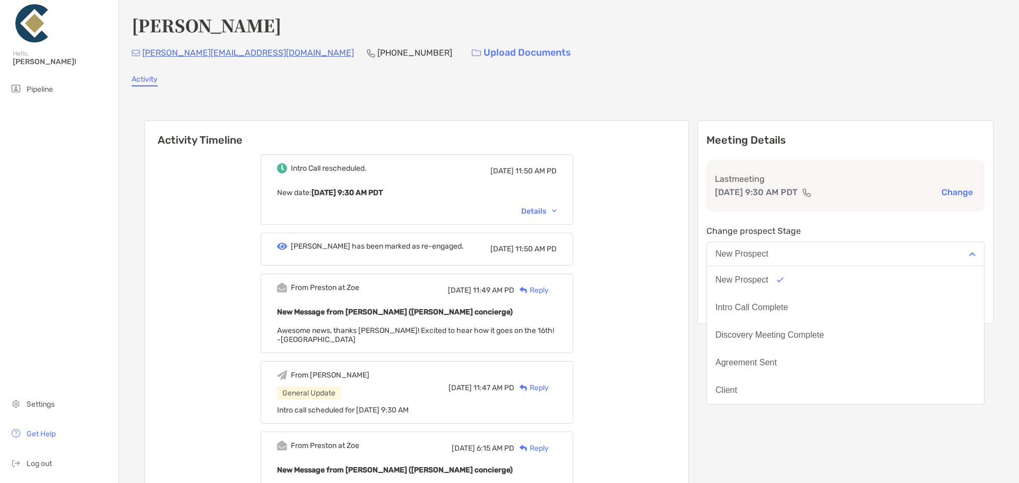  I want to click on span: Log out, so click(39, 464).